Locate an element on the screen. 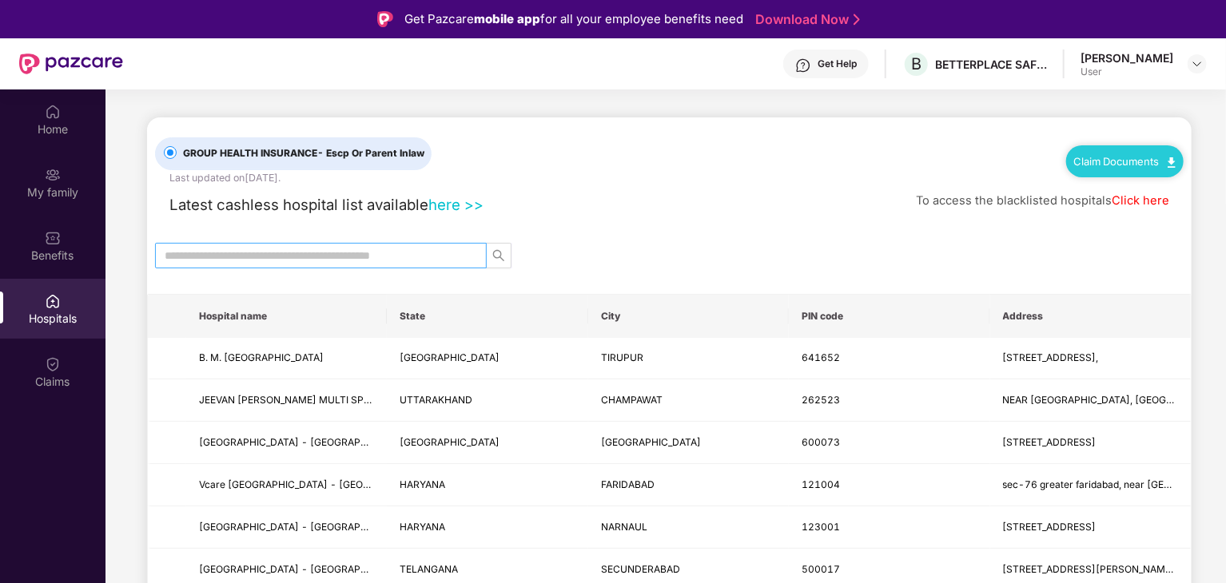 The image size is (1226, 583). a: Download Now is located at coordinates (805, 19).